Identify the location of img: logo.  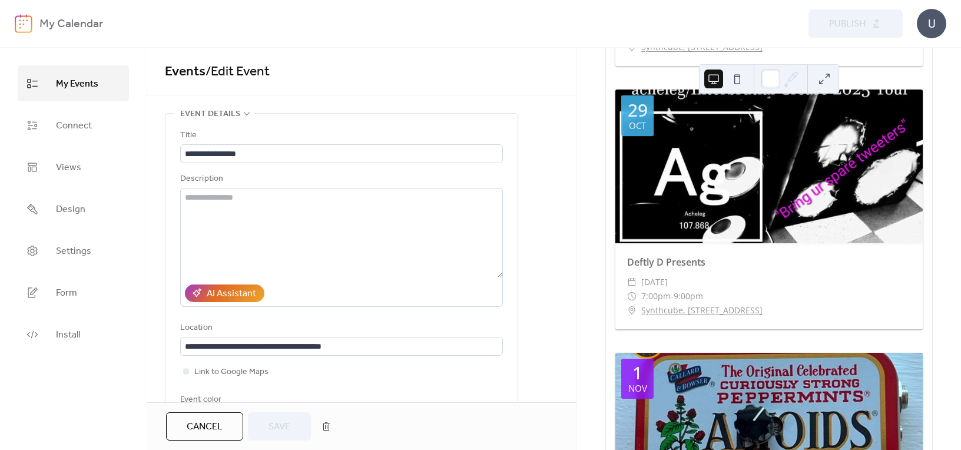
(24, 24).